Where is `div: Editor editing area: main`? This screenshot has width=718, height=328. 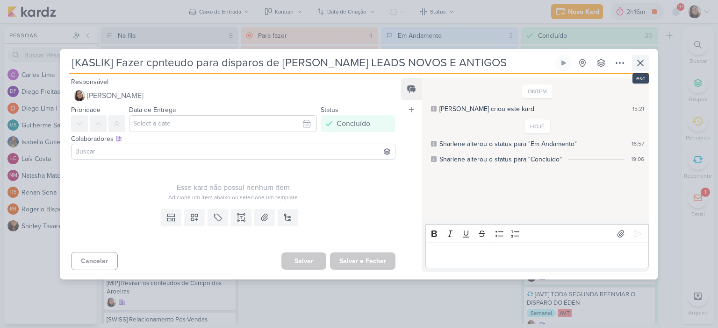
div: Editor editing area: main is located at coordinates (537, 256).